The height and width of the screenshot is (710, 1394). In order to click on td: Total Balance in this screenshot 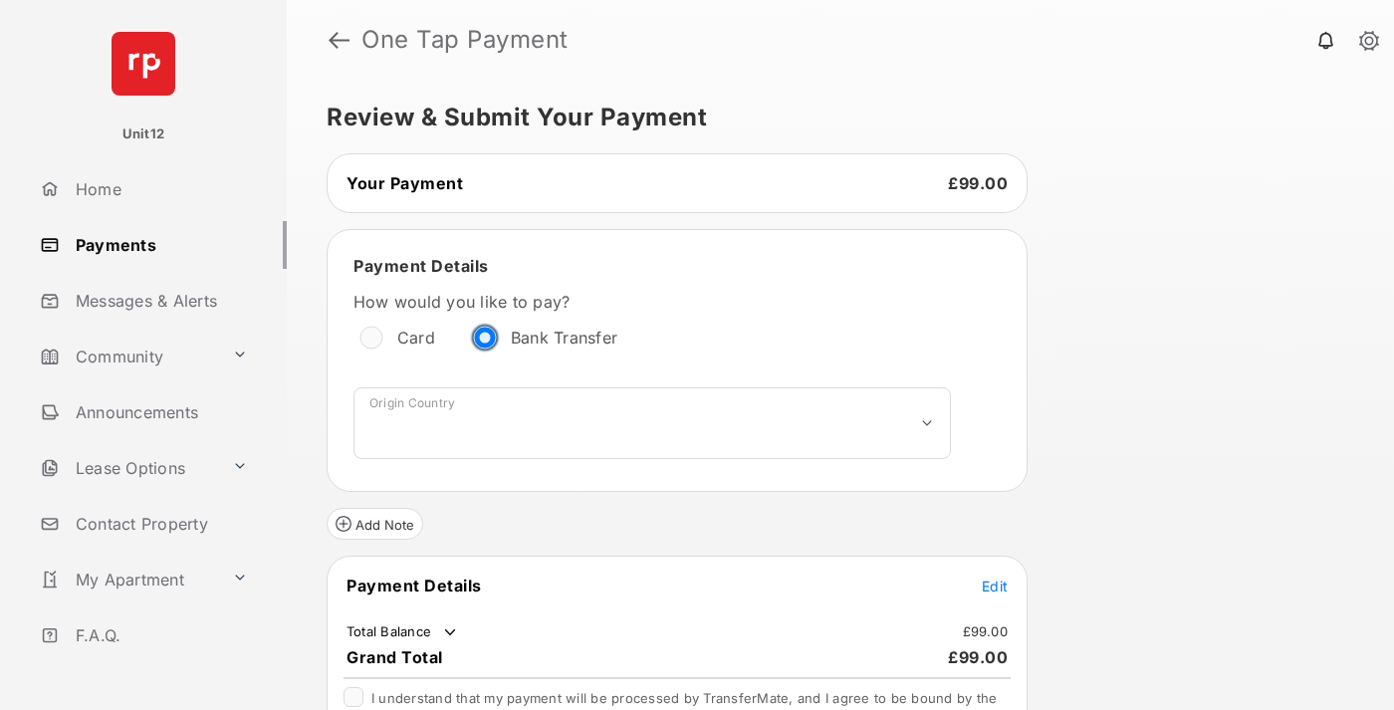, I will do `click(402, 632)`.